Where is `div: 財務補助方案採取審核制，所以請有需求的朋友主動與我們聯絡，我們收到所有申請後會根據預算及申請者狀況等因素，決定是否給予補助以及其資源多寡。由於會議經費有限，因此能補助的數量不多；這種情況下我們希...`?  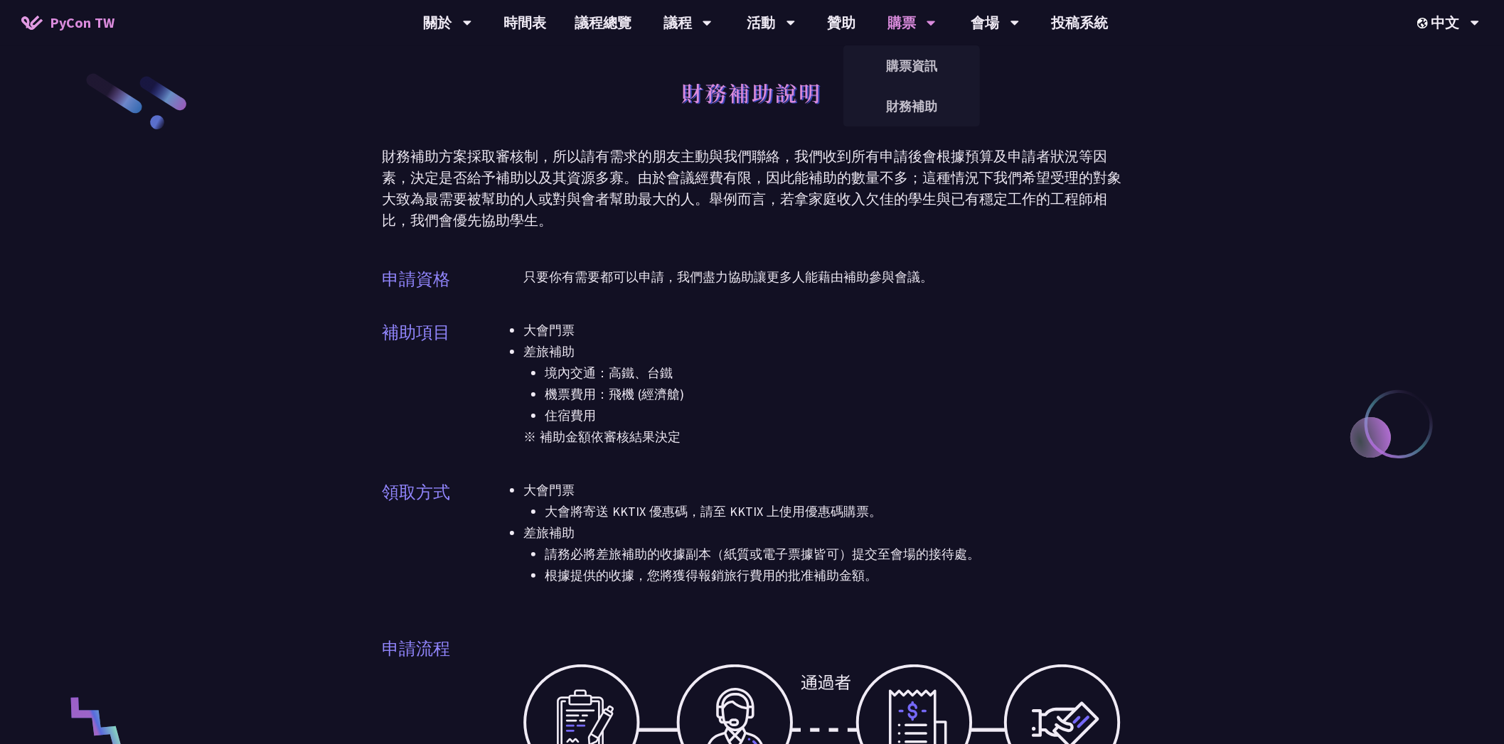
div: 財務補助方案採取審核制，所以請有需求的朋友主動與我們聯絡，我們收到所有申請後會根據預算及申請者狀況等因素，決定是否給予補助以及其資源多寡。由於會議經費有限，因此能補助的數量不多；這種情況下我們希... is located at coordinates (752, 188).